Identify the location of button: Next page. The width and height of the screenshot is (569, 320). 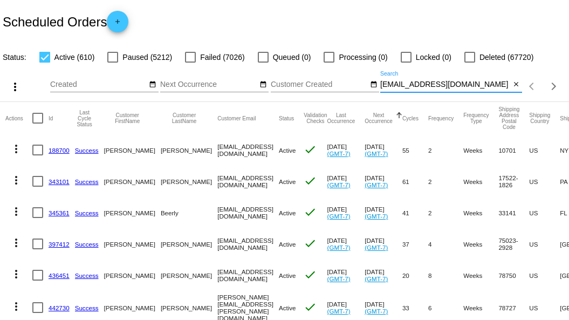
(554, 86).